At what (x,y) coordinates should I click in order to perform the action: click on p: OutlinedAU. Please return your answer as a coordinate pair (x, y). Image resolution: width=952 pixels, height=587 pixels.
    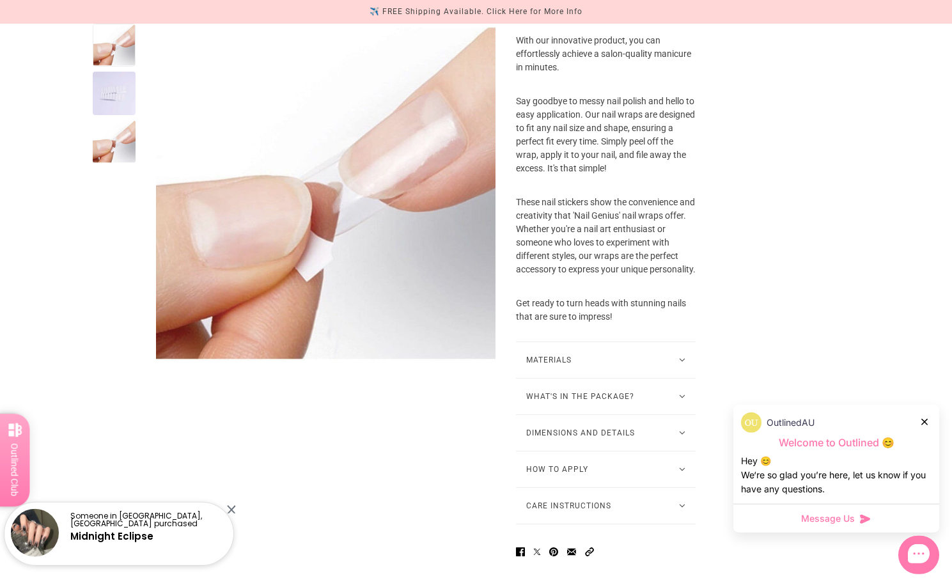
    Looking at the image, I should click on (790, 423).